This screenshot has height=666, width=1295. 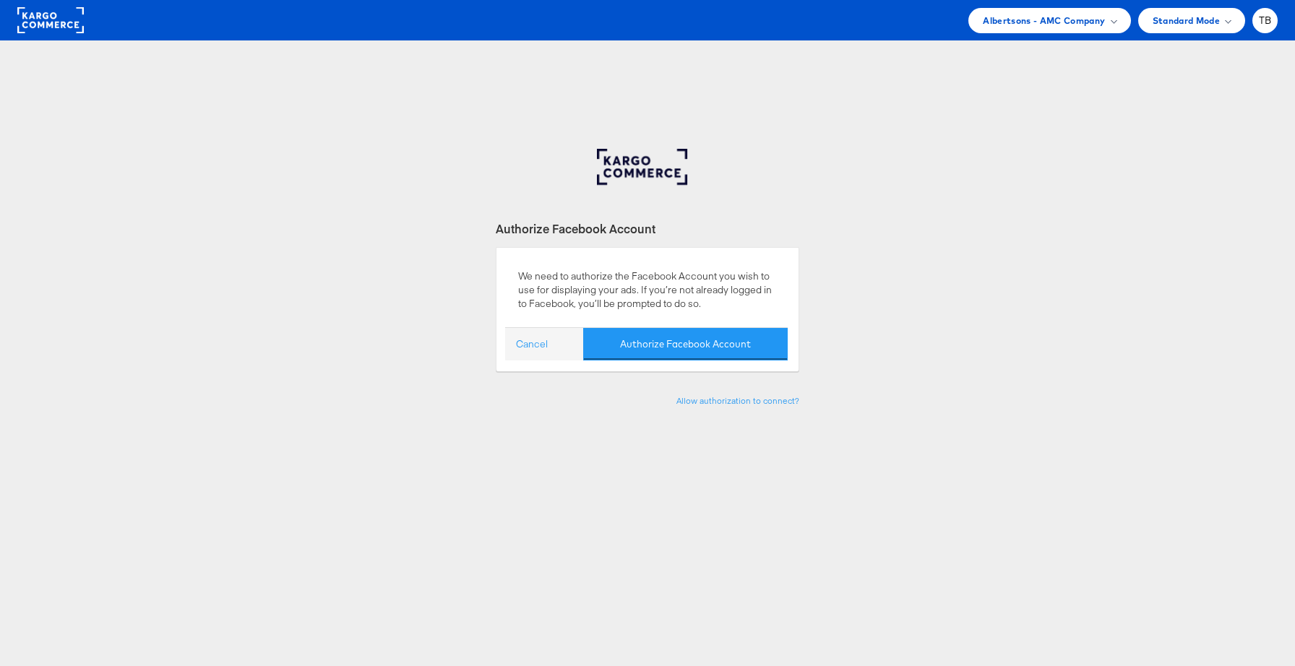 I want to click on a: Cancel, so click(x=532, y=344).